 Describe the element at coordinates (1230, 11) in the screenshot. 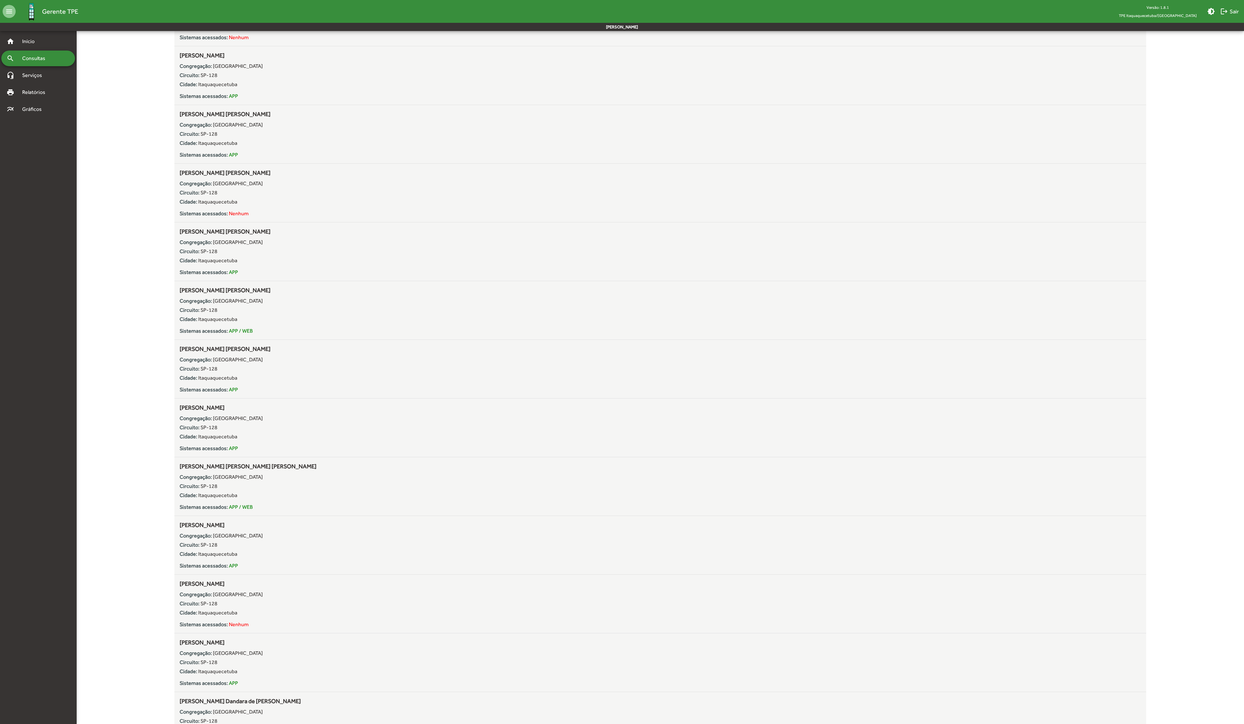

I see `span: Sair` at that location.